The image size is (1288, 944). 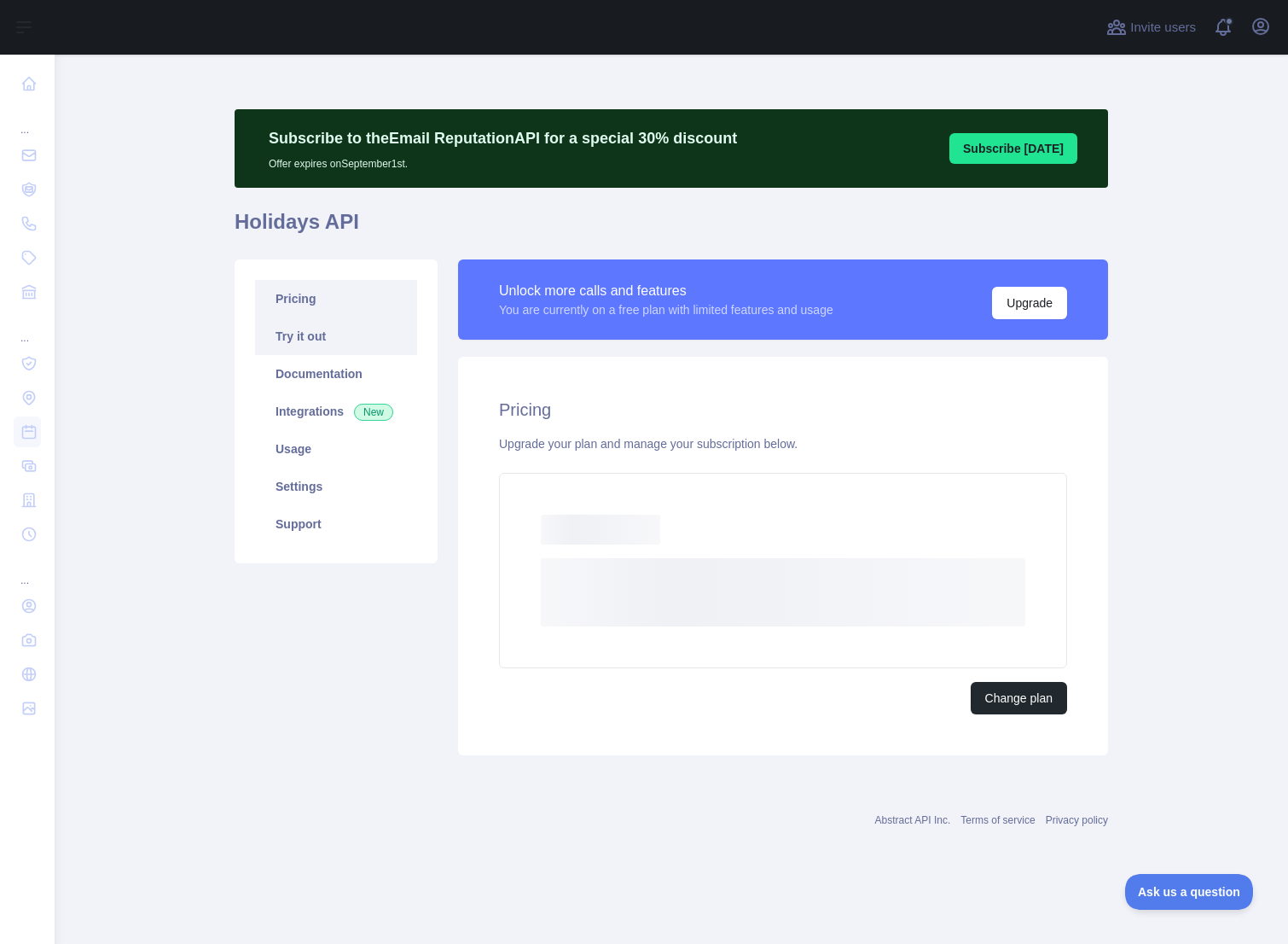 I want to click on a: Pricing, so click(x=336, y=299).